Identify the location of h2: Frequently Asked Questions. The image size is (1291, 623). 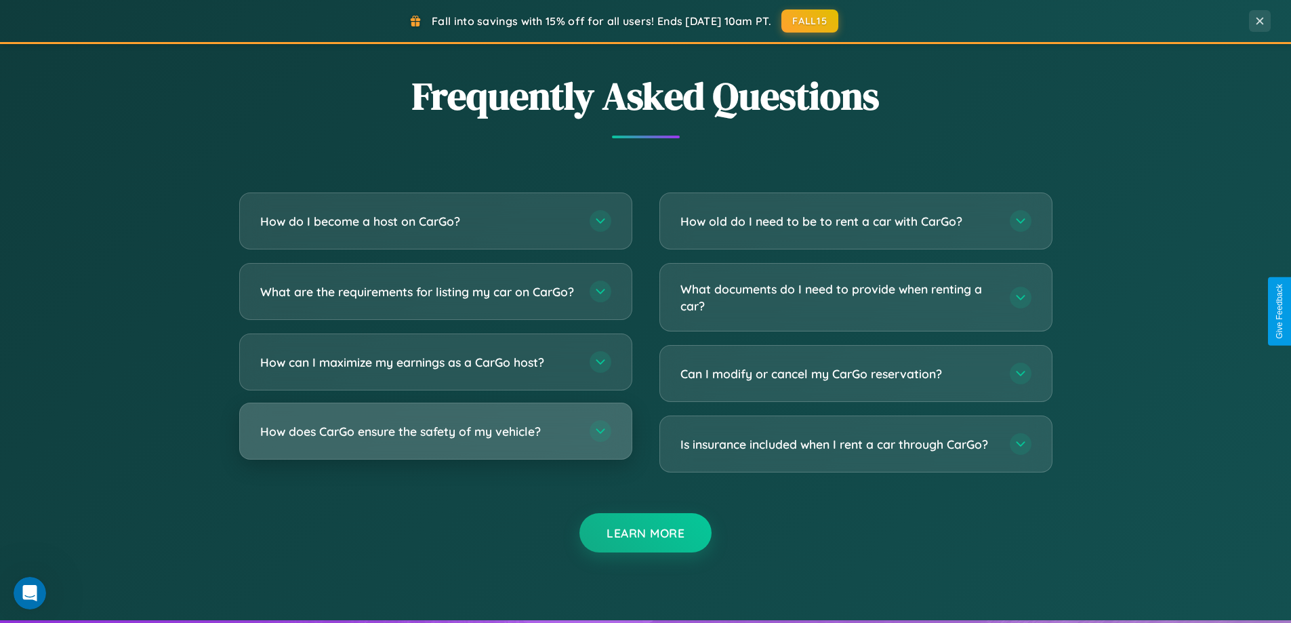
(646, 96).